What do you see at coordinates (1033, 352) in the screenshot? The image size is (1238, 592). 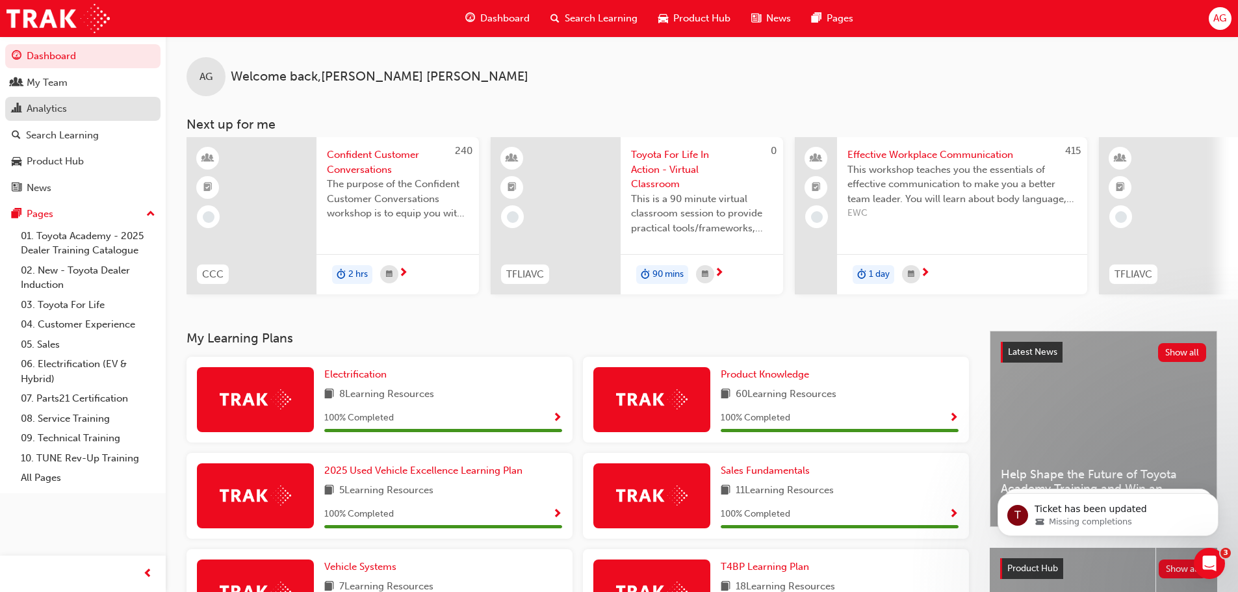 I see `span: Latest News` at bounding box center [1033, 352].